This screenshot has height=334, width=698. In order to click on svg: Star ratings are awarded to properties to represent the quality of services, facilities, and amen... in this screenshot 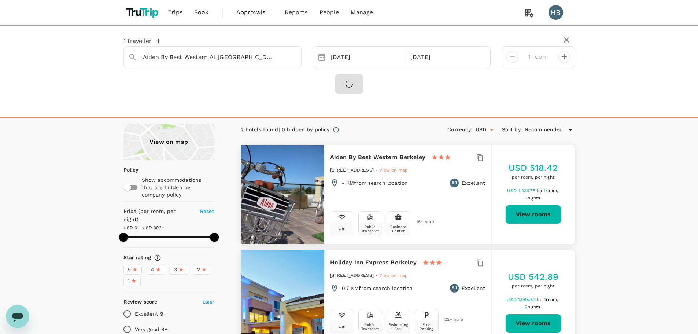, I will do `click(158, 258)`.